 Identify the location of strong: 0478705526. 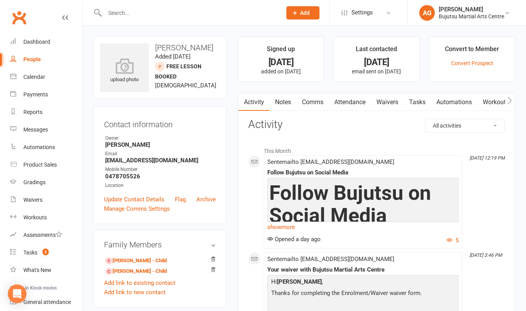
(161, 176).